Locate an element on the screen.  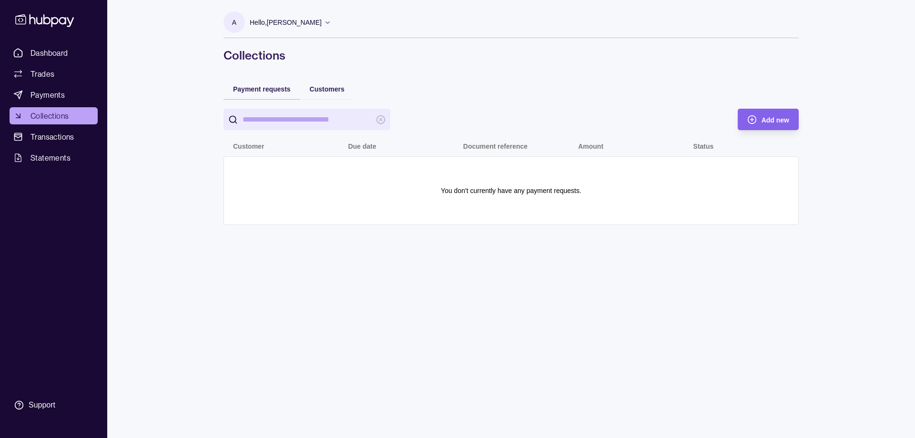
a: Dashboard is located at coordinates (53, 53).